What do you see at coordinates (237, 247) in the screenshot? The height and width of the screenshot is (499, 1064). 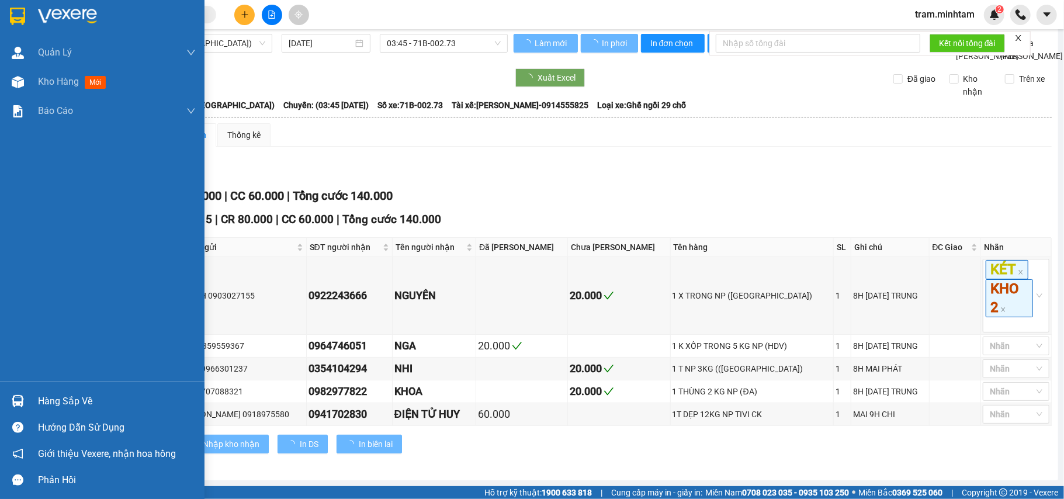 I see `span: Người gửi` at bounding box center [237, 247].